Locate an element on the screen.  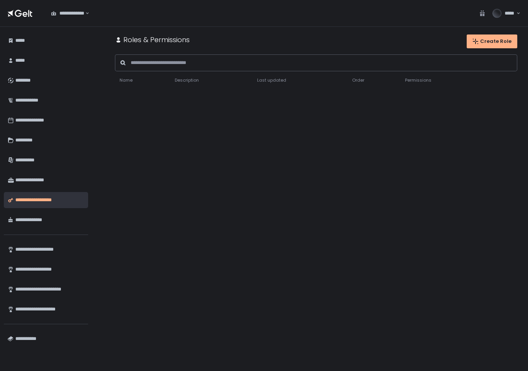
input: Search for option is located at coordinates (84, 13).